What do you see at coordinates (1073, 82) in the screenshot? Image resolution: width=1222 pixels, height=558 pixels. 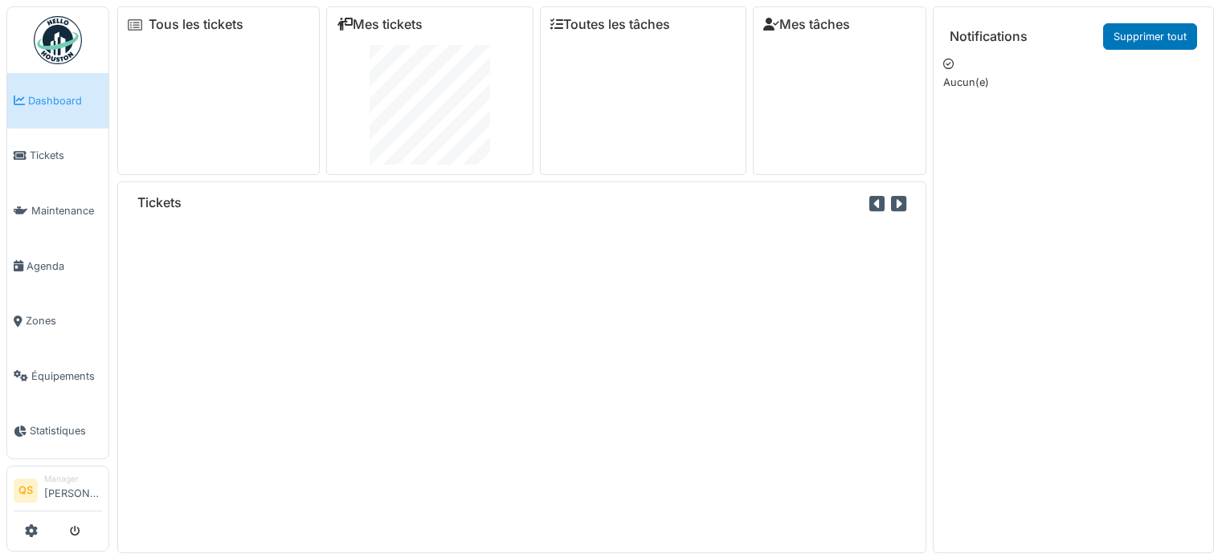 I see `p: Aucun(e)` at bounding box center [1073, 82].